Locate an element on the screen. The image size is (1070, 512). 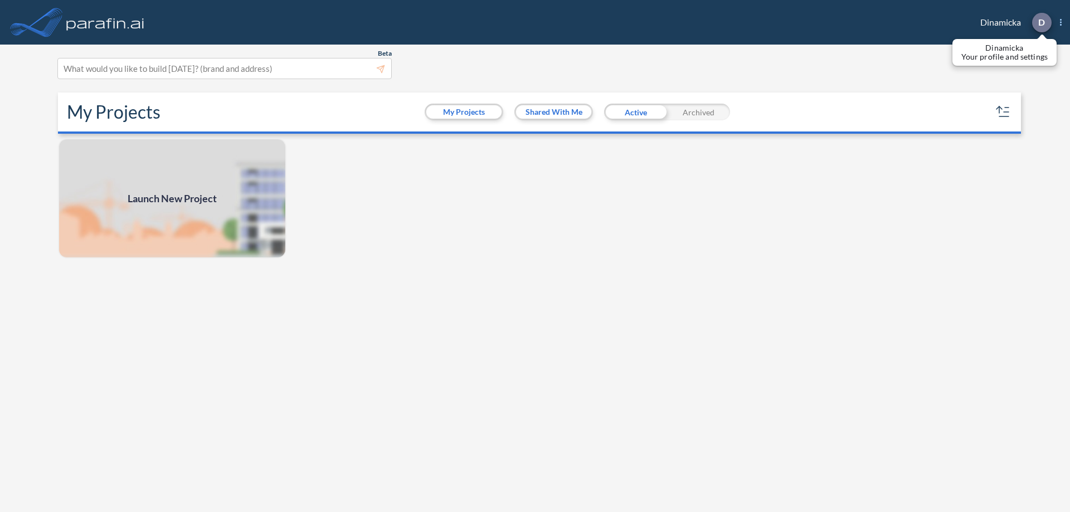
span: Launch New Project is located at coordinates (172, 198).